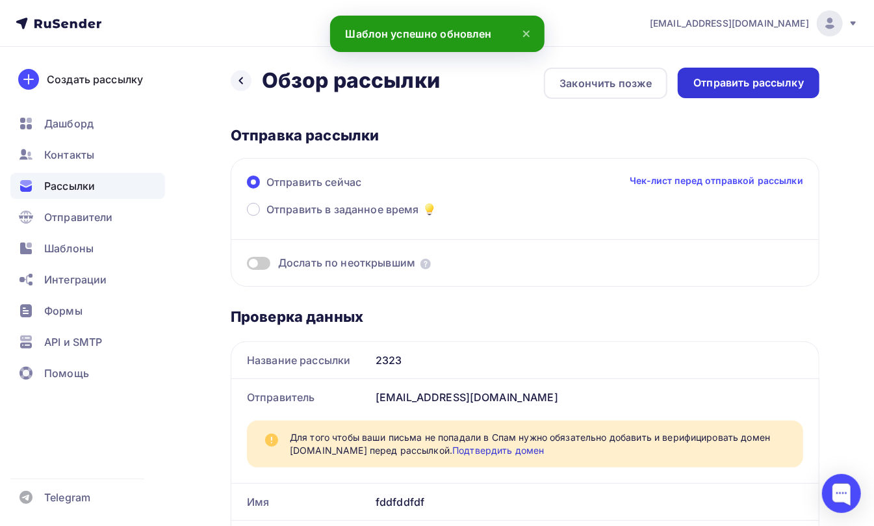 The height and width of the screenshot is (526, 874). What do you see at coordinates (525, 316) in the screenshot?
I see `div: Проверка данных` at bounding box center [525, 316].